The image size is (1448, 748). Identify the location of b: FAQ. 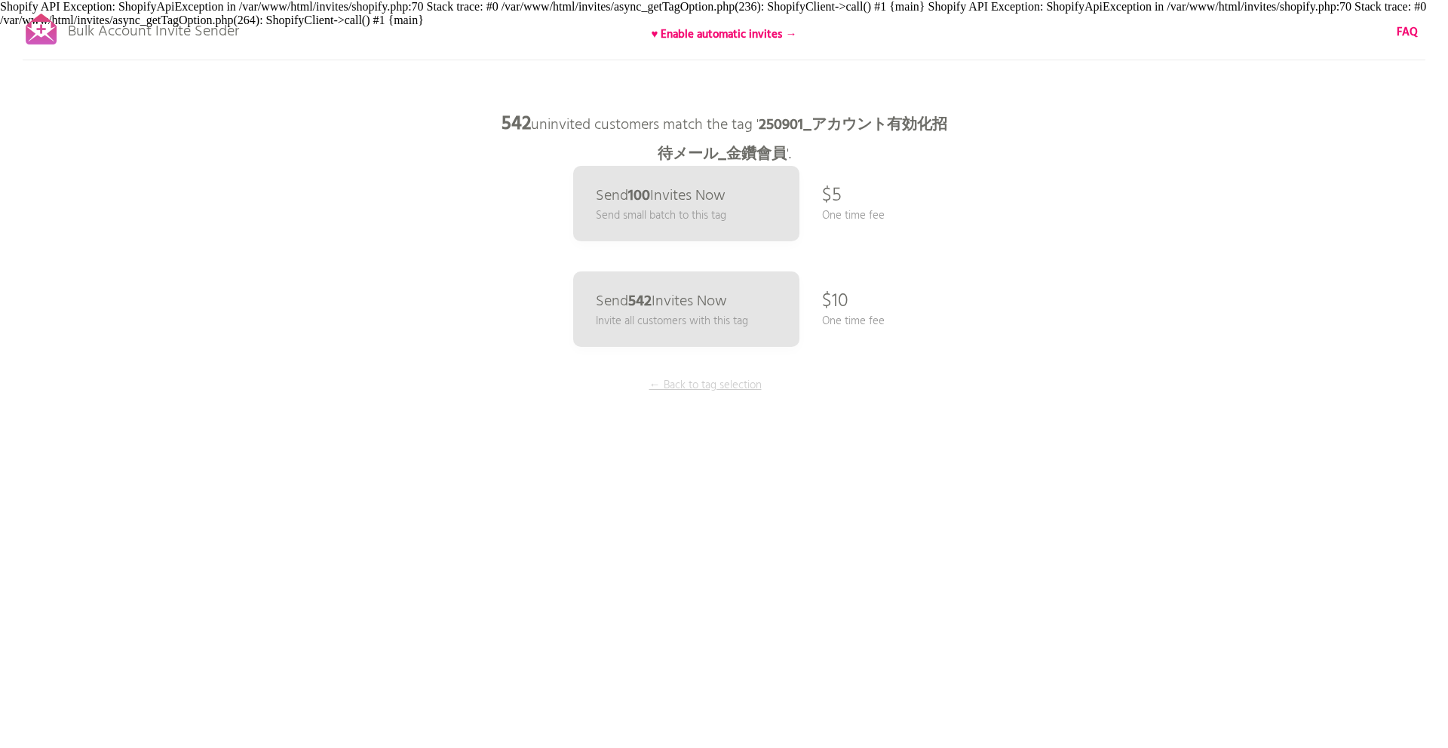
(1408, 32).